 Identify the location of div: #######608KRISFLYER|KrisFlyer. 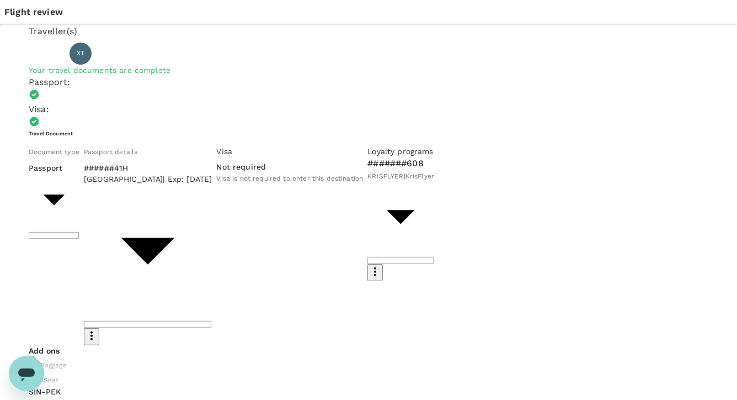
(401, 169).